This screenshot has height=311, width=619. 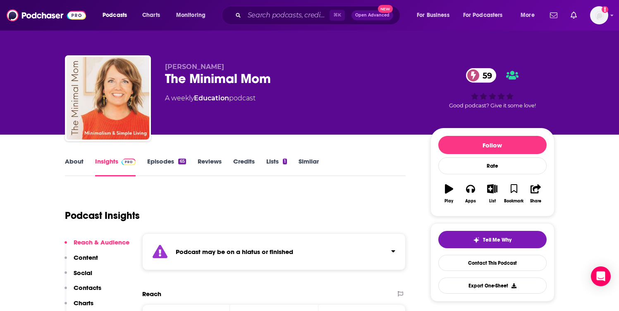 I want to click on button: List, so click(x=492, y=194).